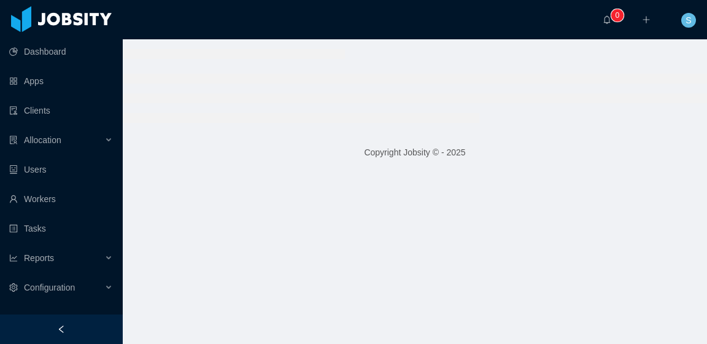  Describe the element at coordinates (61, 169) in the screenshot. I see `a: icon: robotUsers` at that location.